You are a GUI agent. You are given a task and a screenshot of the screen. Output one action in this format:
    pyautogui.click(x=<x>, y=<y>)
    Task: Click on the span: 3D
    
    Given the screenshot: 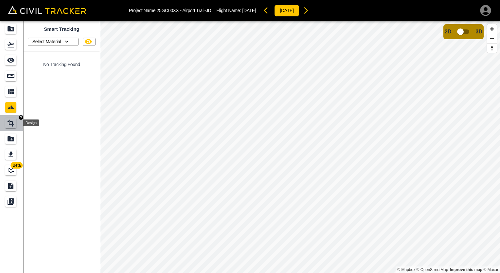 What is the action you would take?
    pyautogui.click(x=479, y=32)
    